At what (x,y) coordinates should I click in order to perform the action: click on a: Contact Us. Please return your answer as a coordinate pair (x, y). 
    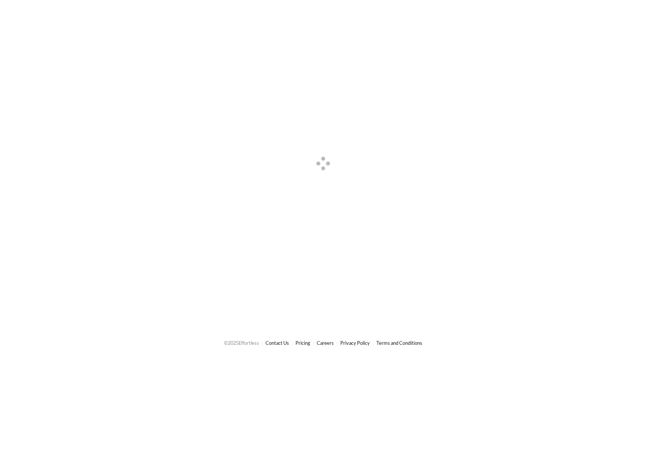
    Looking at the image, I should click on (277, 343).